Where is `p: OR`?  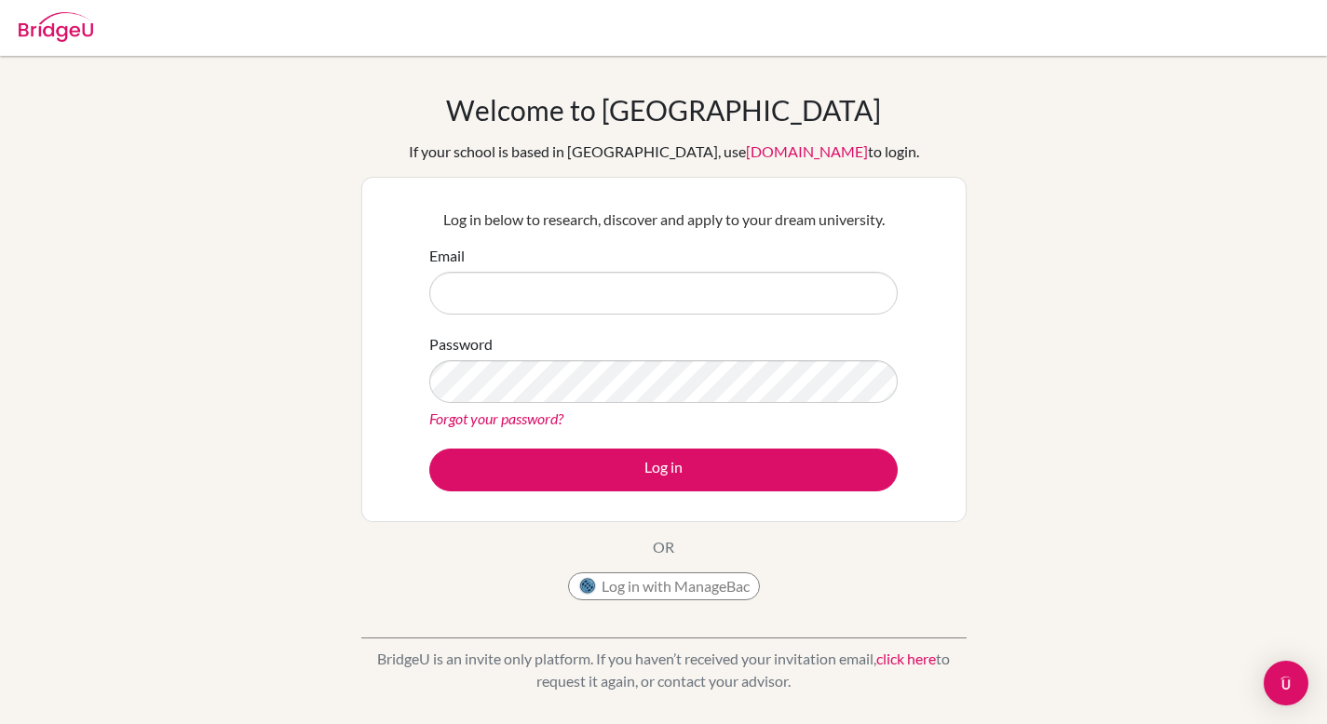
p: OR is located at coordinates (663, 547).